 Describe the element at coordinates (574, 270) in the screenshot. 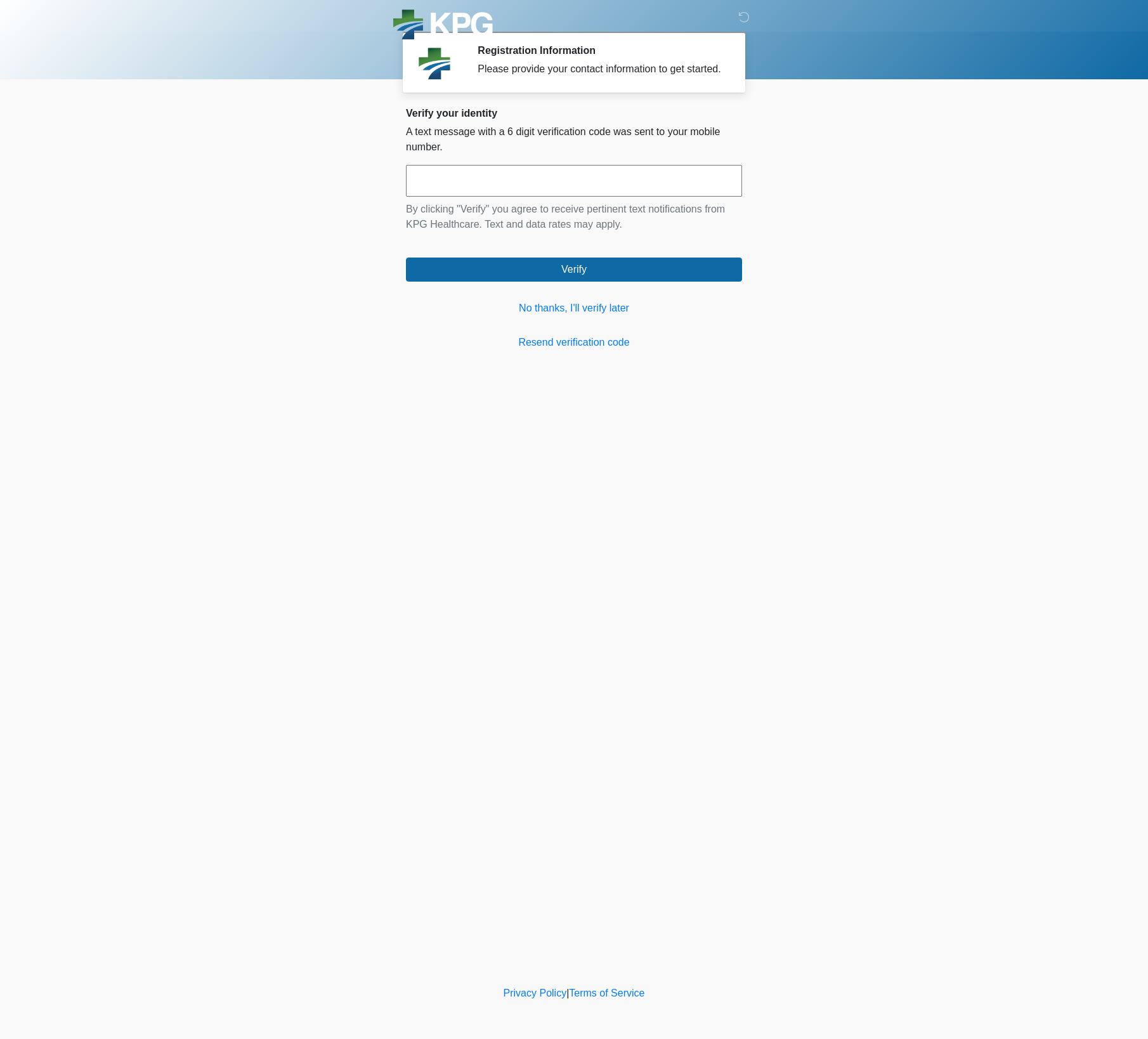

I see `button: Verify` at that location.